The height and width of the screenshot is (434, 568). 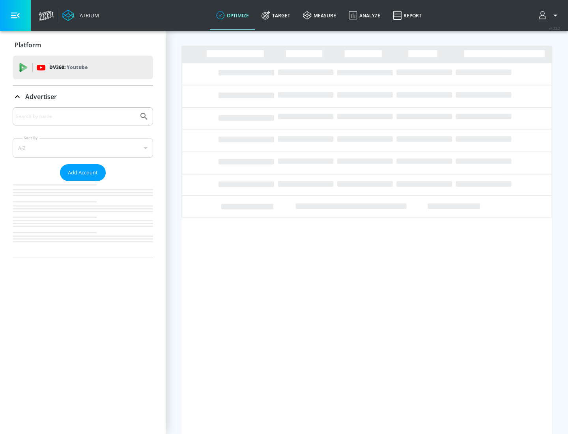 I want to click on button: Add Account, so click(x=83, y=173).